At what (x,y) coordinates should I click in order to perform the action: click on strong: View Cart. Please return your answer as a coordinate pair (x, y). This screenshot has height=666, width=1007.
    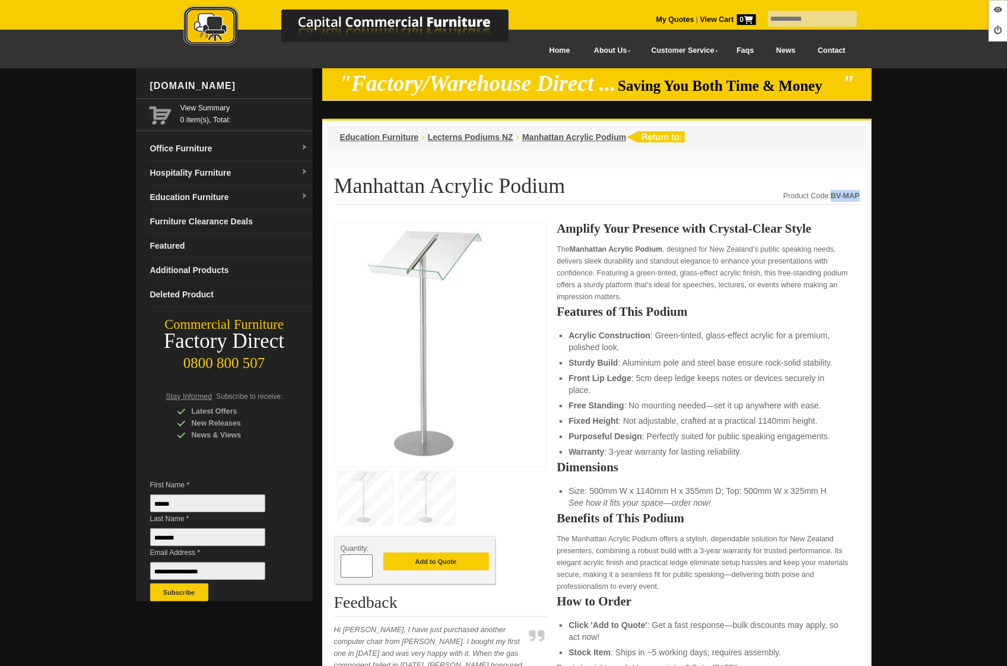
    Looking at the image, I should click on (728, 20).